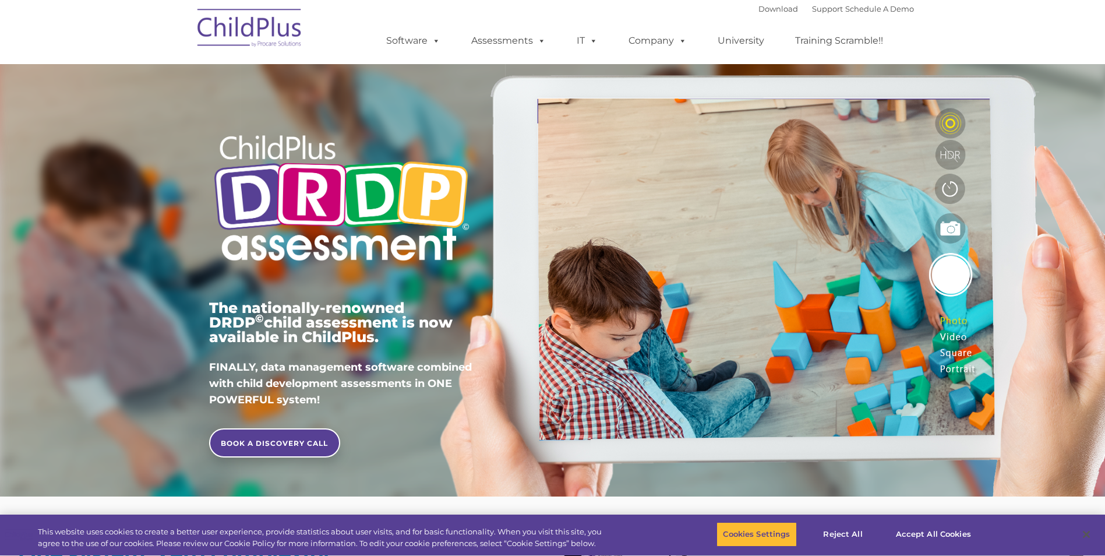  I want to click on button: Close, so click(1086, 534).